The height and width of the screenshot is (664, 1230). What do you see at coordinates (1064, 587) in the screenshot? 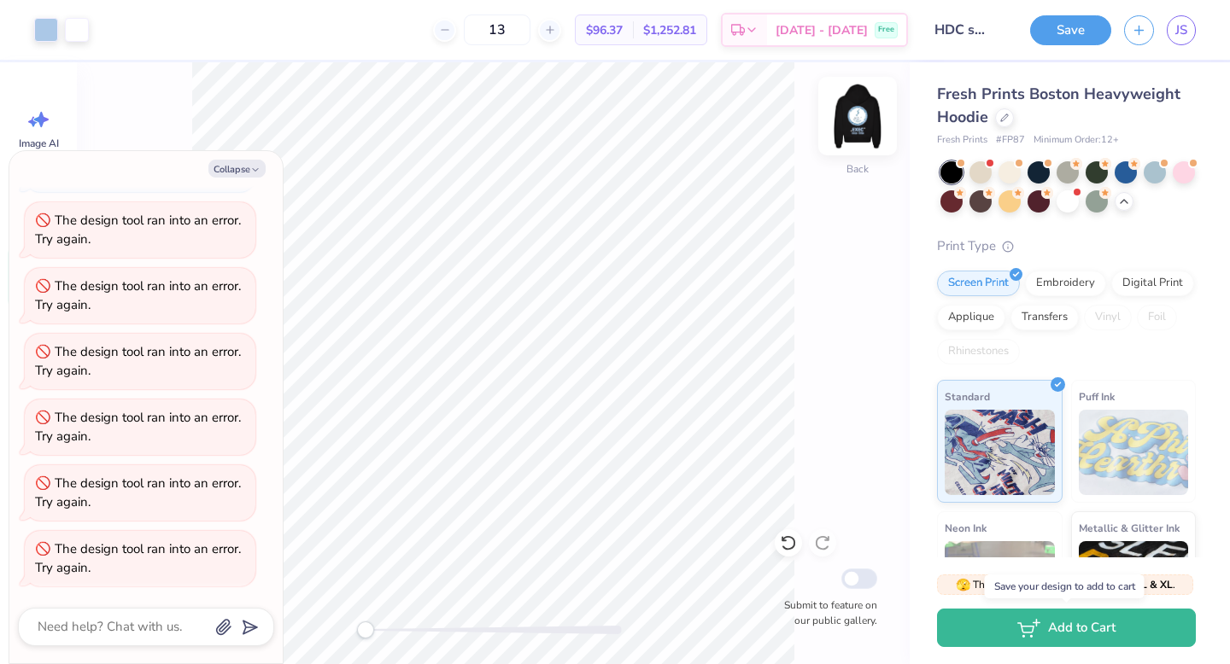
I see `div: Save your design to add to cart` at bounding box center [1064, 587].